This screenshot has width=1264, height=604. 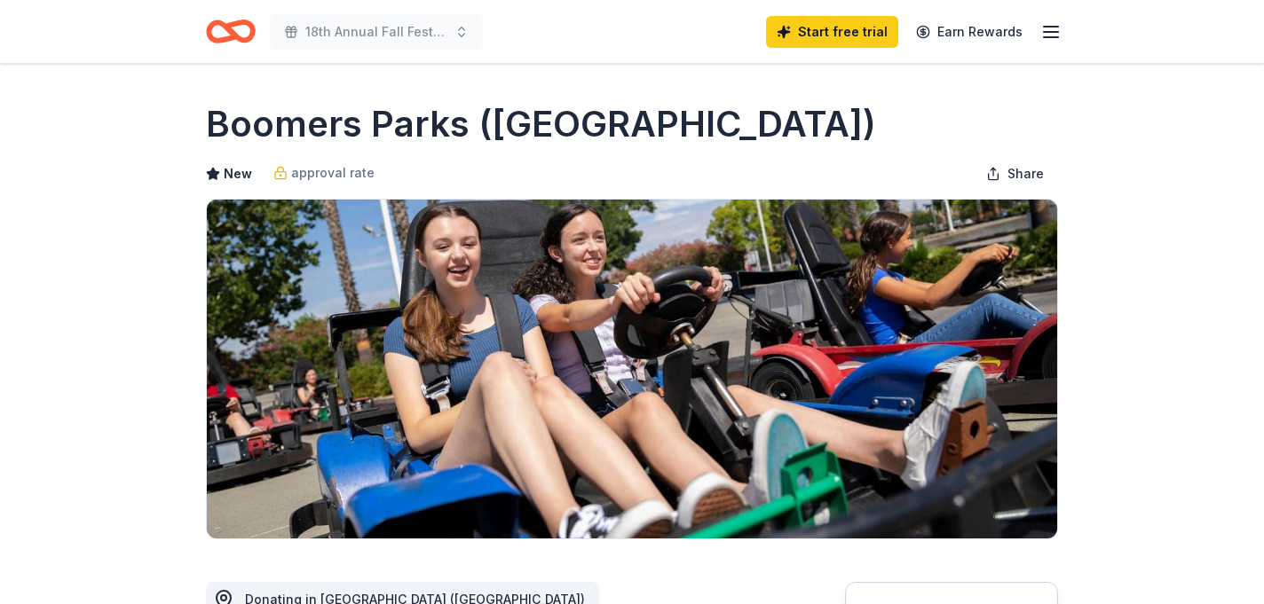 I want to click on a: Start free trial, so click(x=831, y=32).